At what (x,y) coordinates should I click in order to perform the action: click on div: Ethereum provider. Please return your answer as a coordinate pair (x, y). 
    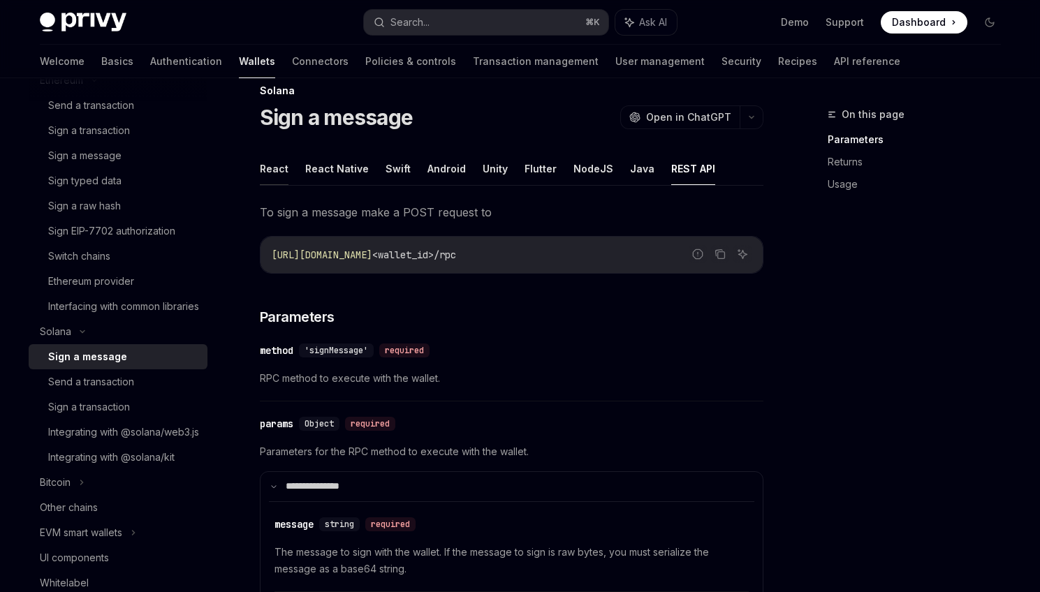
    Looking at the image, I should click on (91, 281).